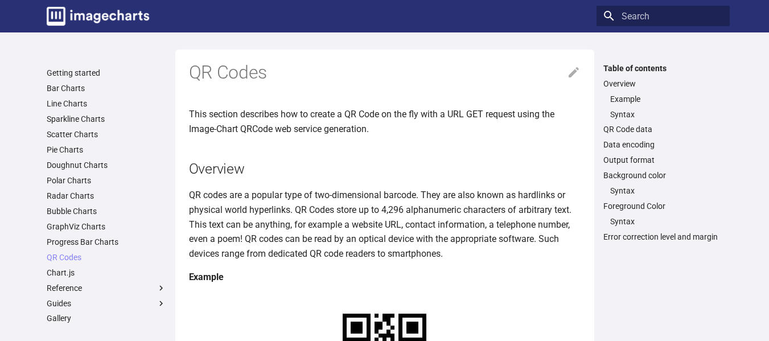  I want to click on a: Radar Charts, so click(106, 196).